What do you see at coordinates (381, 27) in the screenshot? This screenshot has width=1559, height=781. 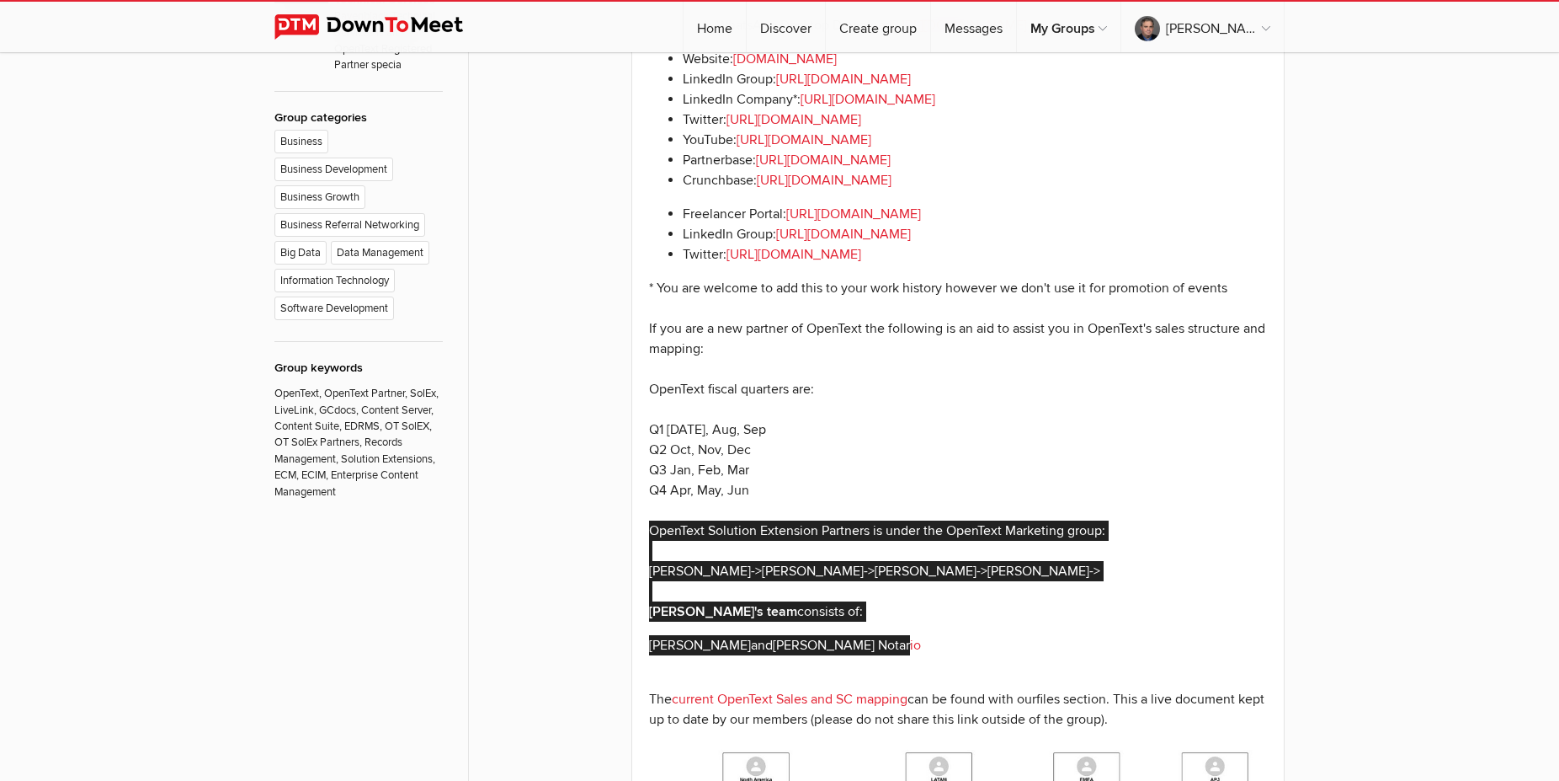 I see `img: DownToMeet` at bounding box center [381, 27].